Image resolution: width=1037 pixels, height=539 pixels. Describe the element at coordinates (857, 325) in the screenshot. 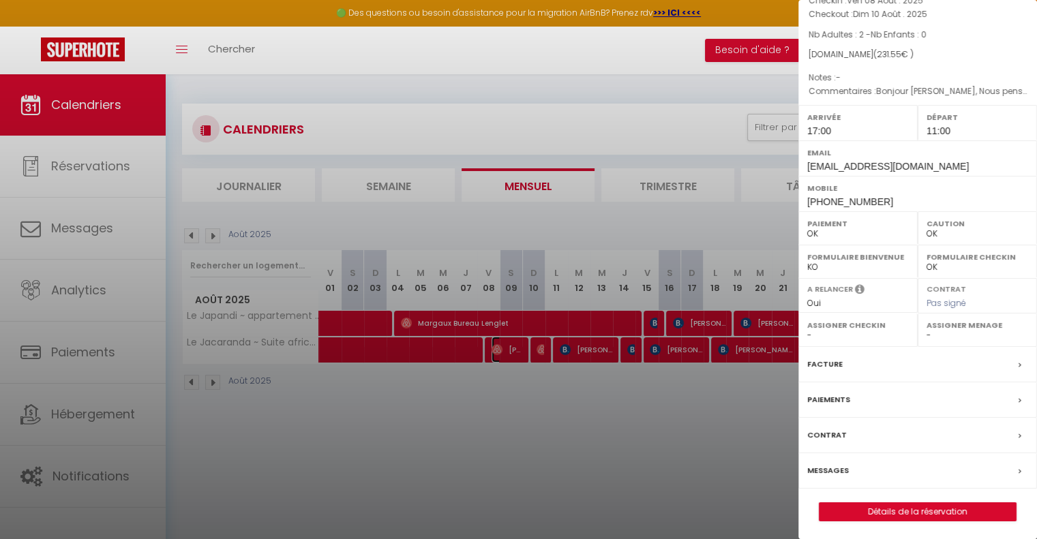

I see `label: Assigner Checkin` at that location.